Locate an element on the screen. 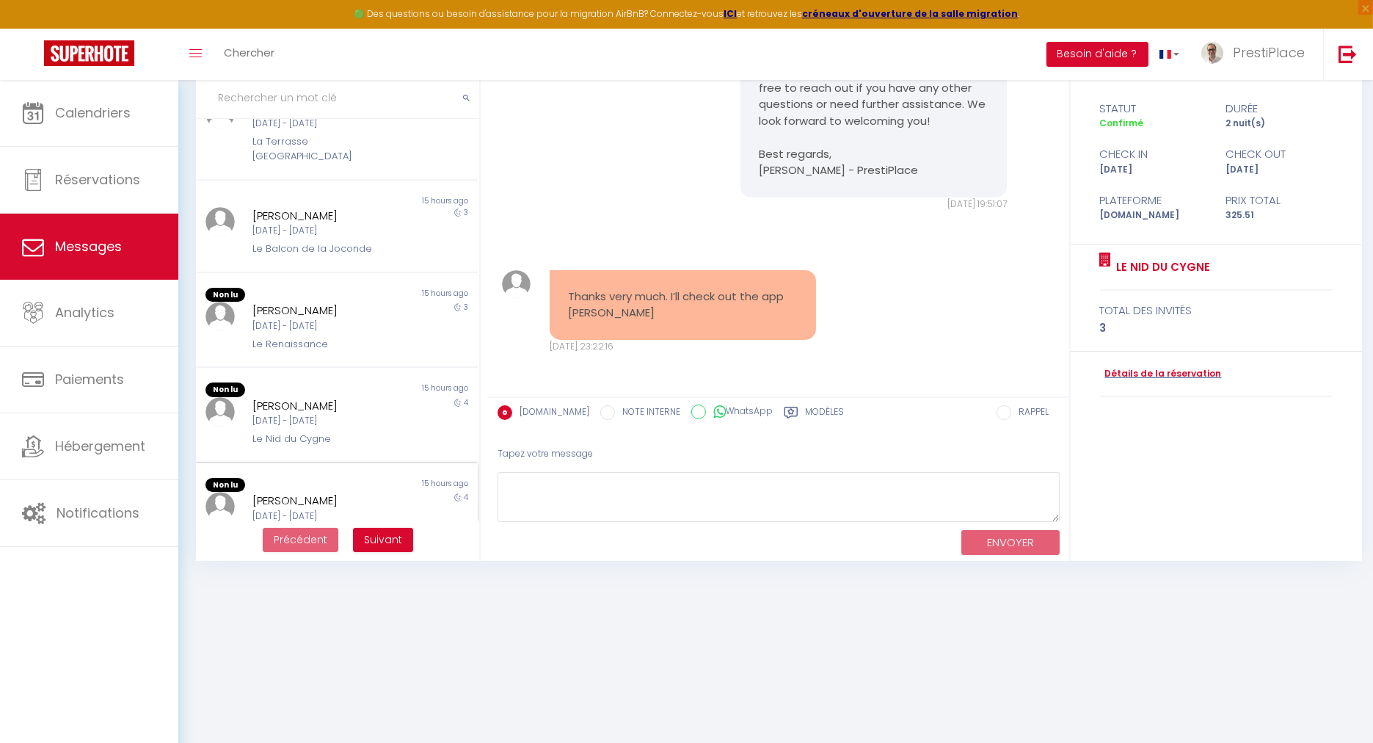 The height and width of the screenshot is (743, 1373). span: Hébergement is located at coordinates (100, 446).